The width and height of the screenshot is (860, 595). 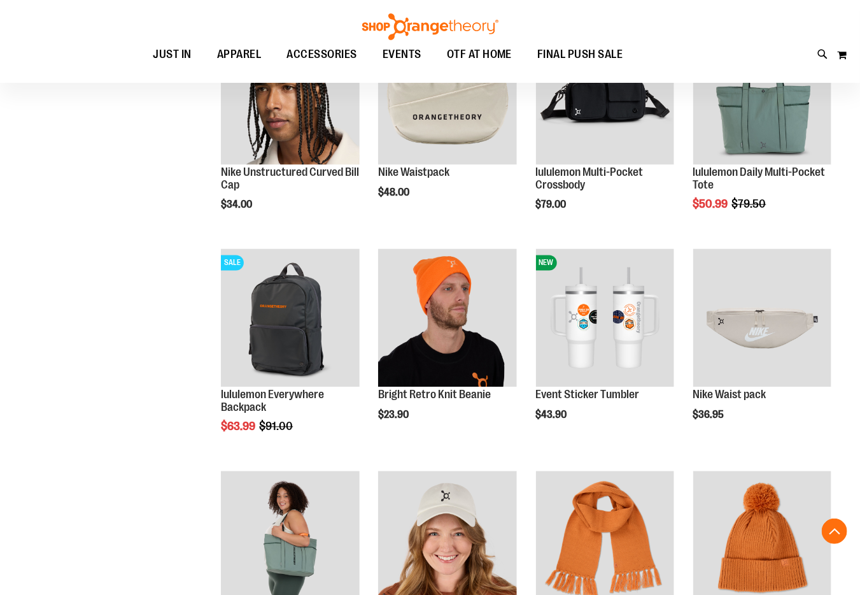 What do you see at coordinates (712, 204) in the screenshot?
I see `span: $50.99` at bounding box center [712, 204].